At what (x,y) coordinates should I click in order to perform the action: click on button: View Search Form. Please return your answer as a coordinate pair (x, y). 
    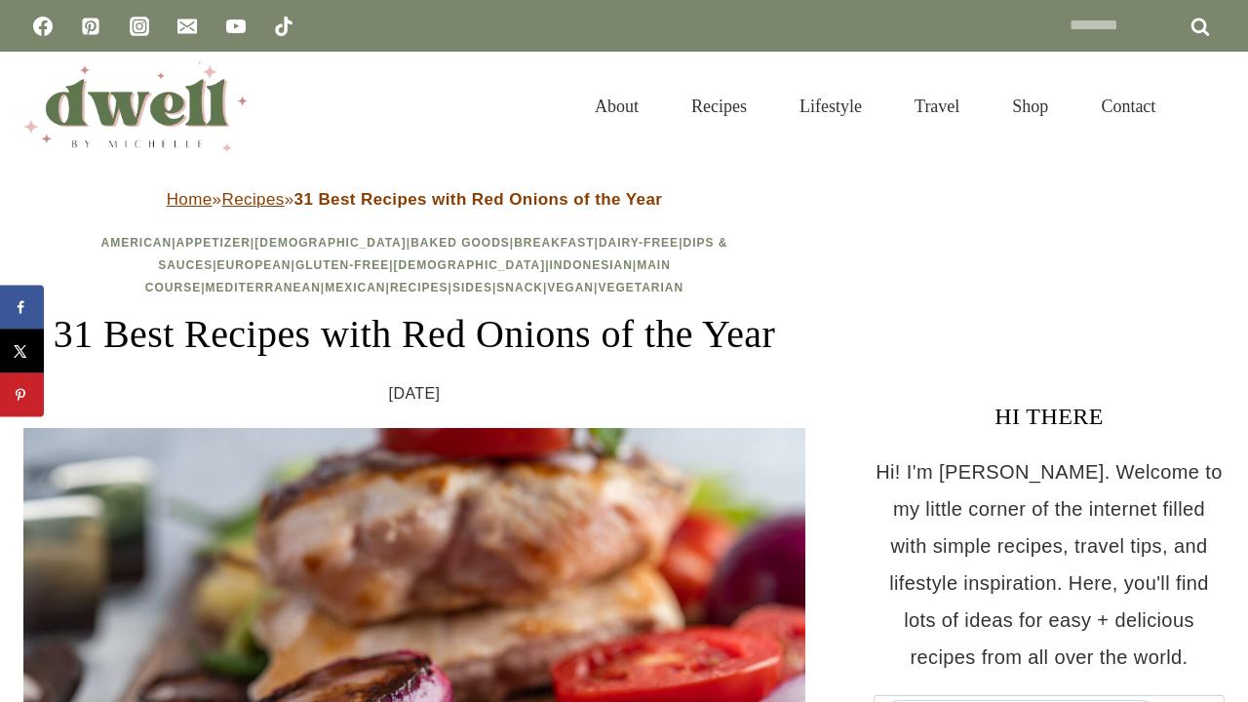
    Looking at the image, I should click on (1208, 106).